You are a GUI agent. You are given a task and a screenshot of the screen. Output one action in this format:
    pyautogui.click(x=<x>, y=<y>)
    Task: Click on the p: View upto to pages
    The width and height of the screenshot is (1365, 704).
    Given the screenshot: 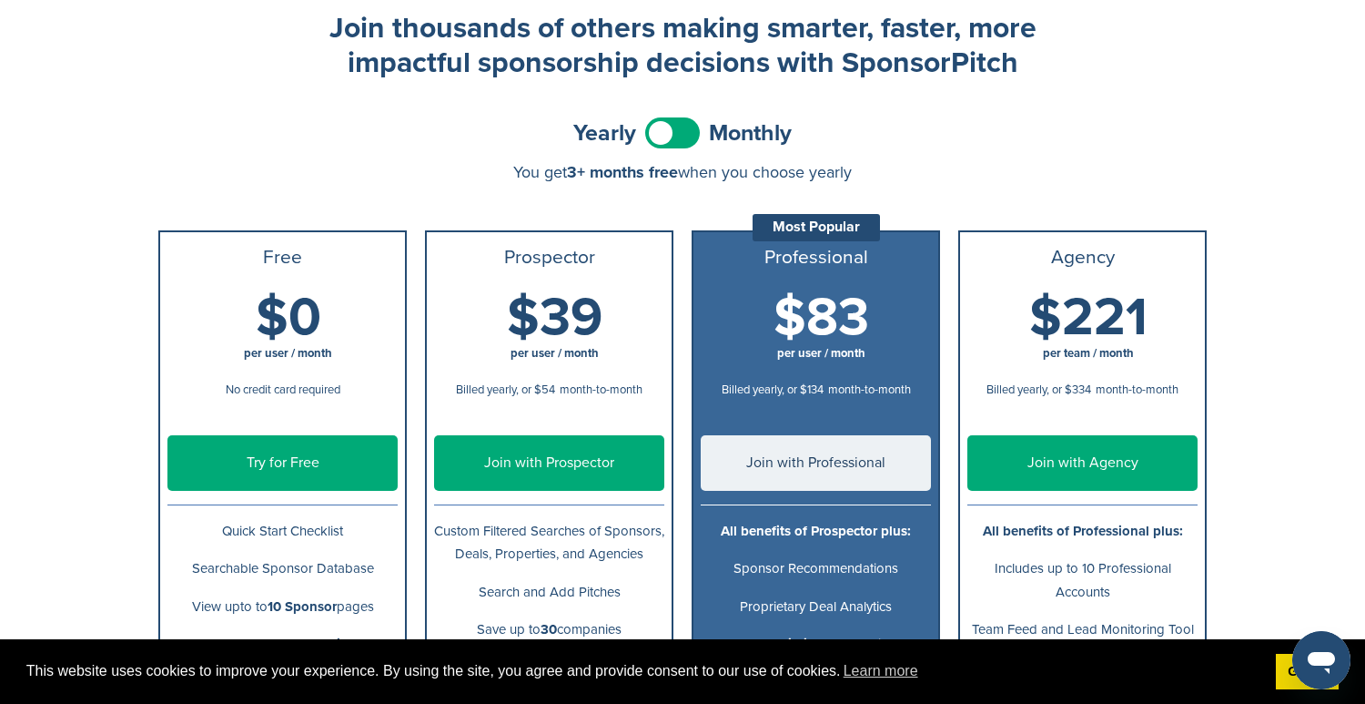 What is the action you would take?
    pyautogui.click(x=282, y=606)
    